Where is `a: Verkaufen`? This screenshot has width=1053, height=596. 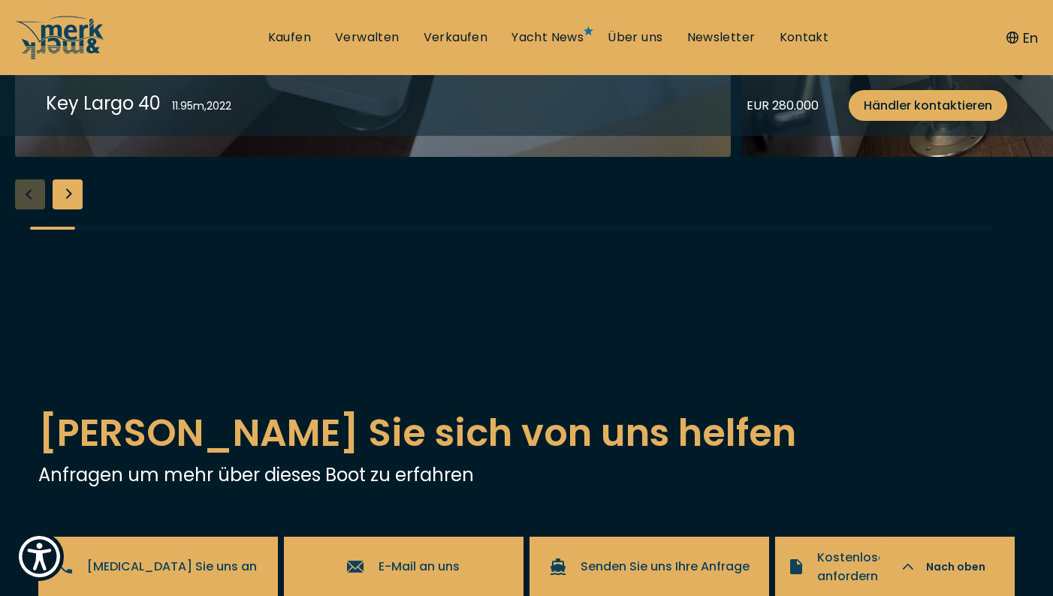 a: Verkaufen is located at coordinates (456, 38).